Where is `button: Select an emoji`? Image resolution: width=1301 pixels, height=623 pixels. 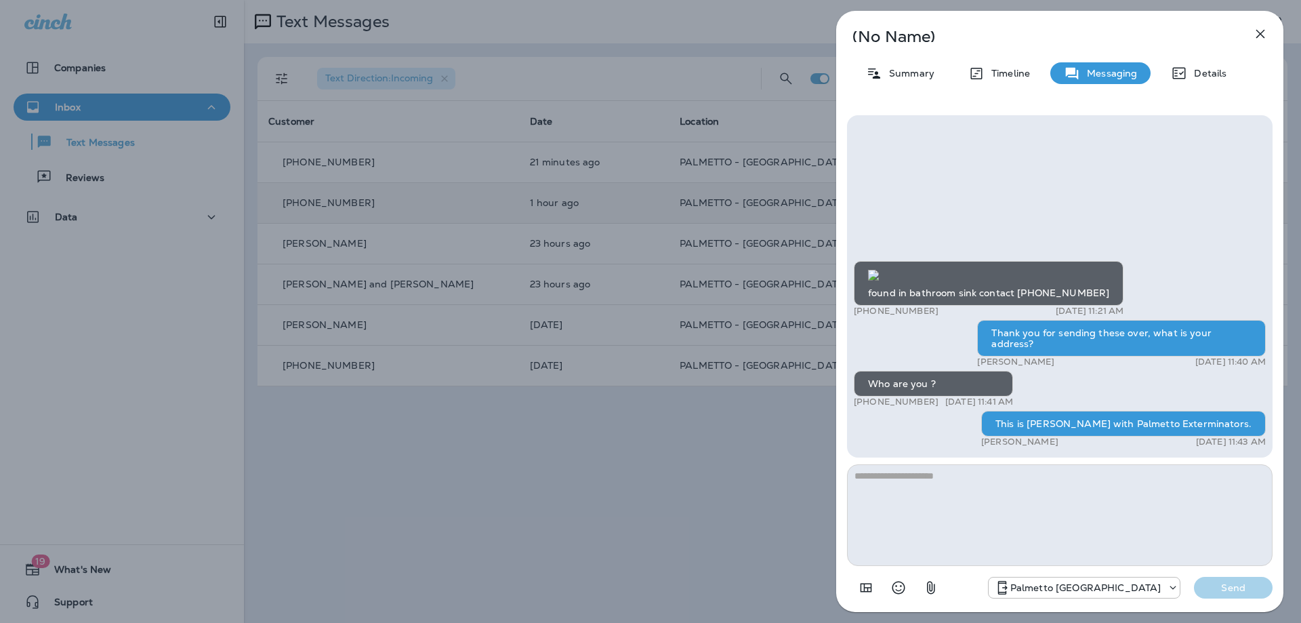
button: Select an emoji is located at coordinates (898, 587).